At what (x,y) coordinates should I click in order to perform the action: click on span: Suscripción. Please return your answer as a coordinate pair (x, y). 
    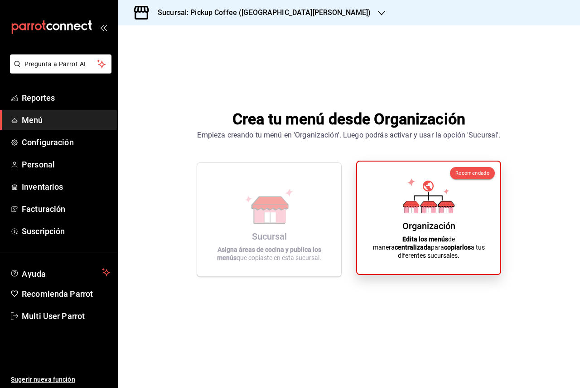
    Looking at the image, I should click on (66, 231).